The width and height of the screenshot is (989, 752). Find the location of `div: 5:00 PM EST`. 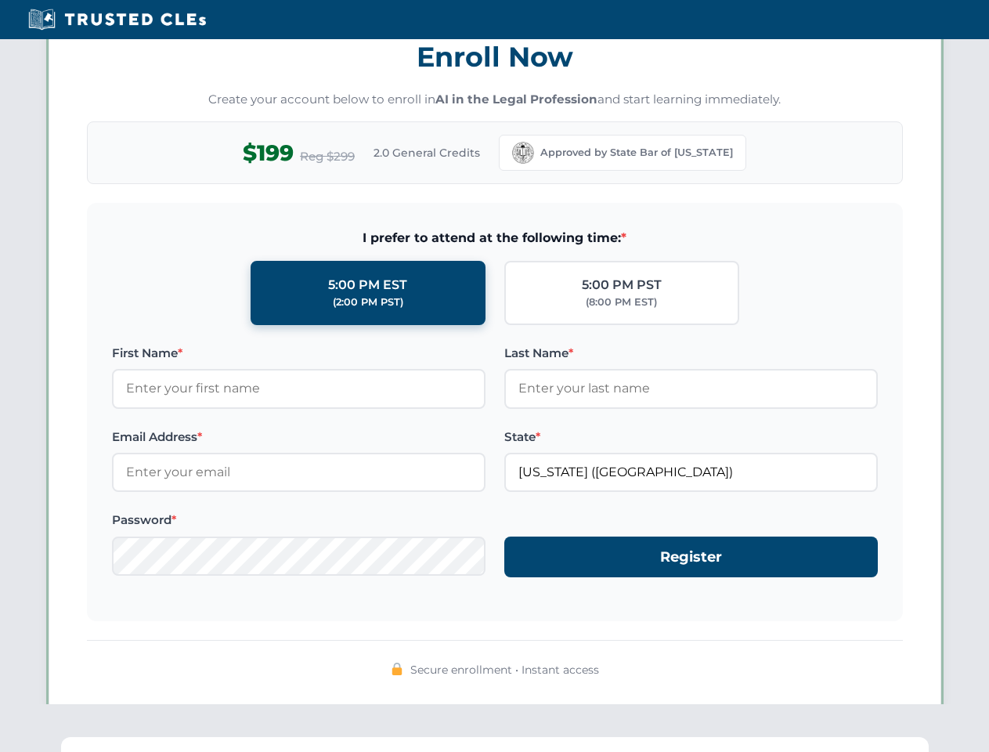

div: 5:00 PM EST is located at coordinates (367, 285).